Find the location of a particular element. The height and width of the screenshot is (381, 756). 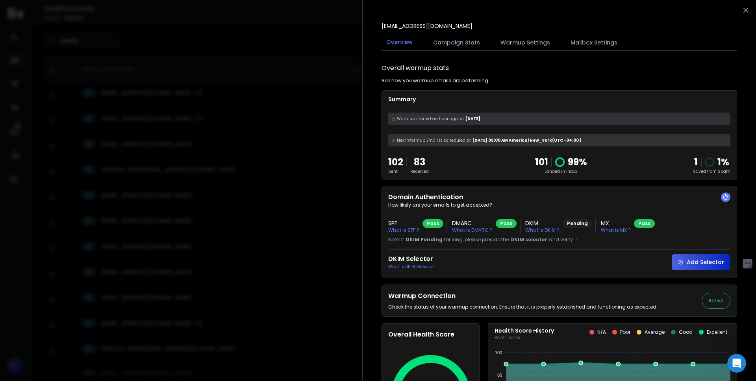

strong: 1 is located at coordinates (695, 162).